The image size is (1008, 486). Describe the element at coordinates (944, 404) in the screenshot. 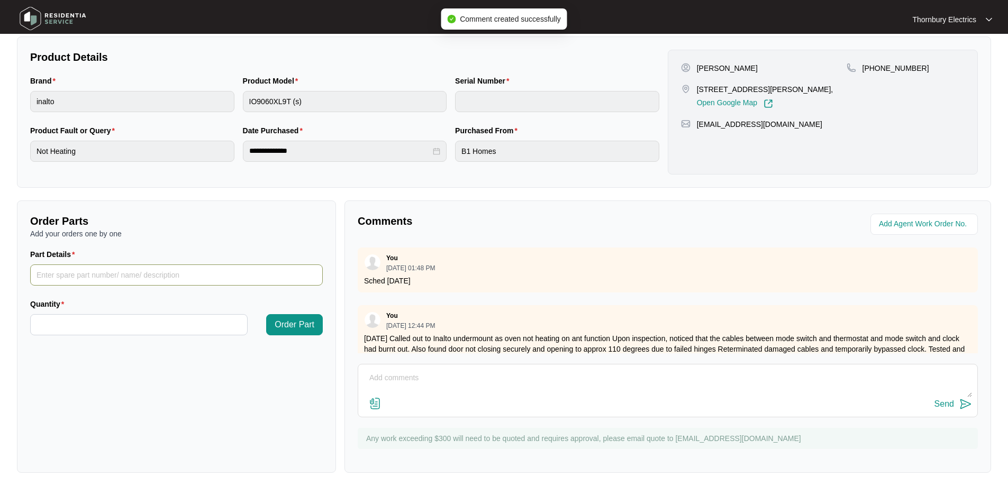

I see `div: Send` at that location.